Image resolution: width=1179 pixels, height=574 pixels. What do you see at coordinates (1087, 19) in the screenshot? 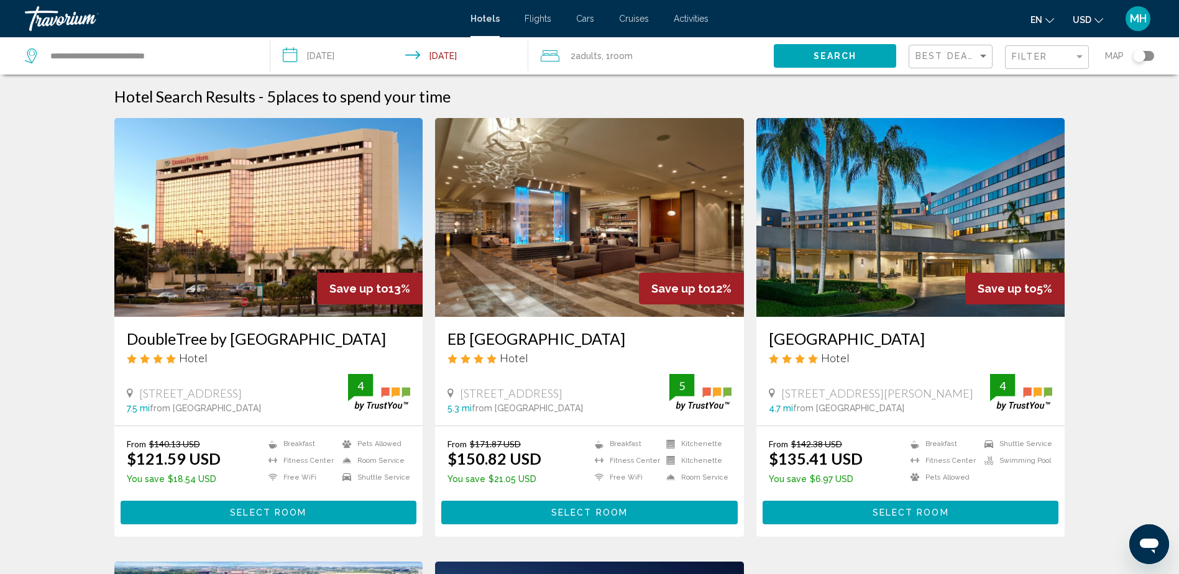
I see `button: Change currency` at bounding box center [1087, 19].